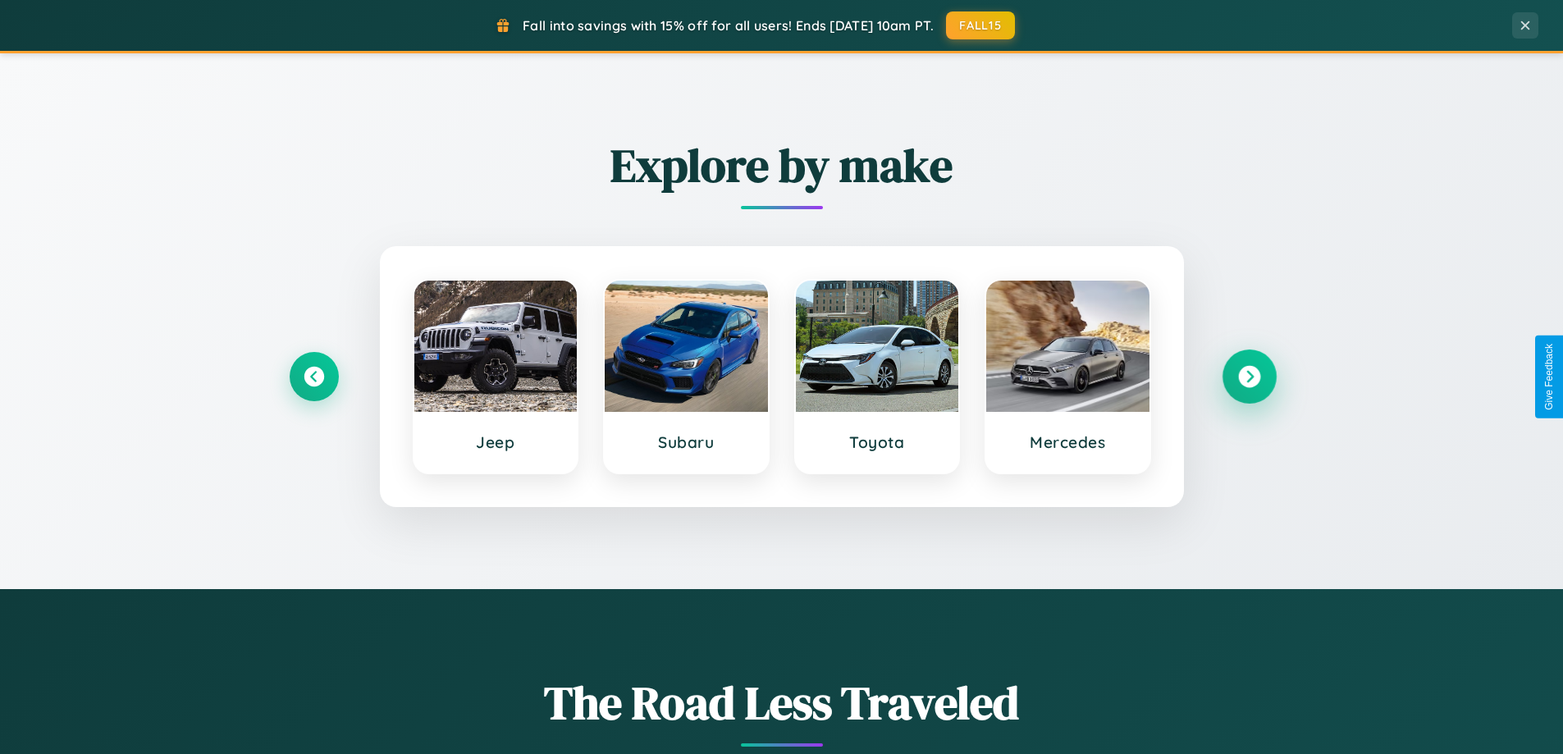 The height and width of the screenshot is (754, 1563). What do you see at coordinates (877, 442) in the screenshot?
I see `h3: Toyota` at bounding box center [877, 442].